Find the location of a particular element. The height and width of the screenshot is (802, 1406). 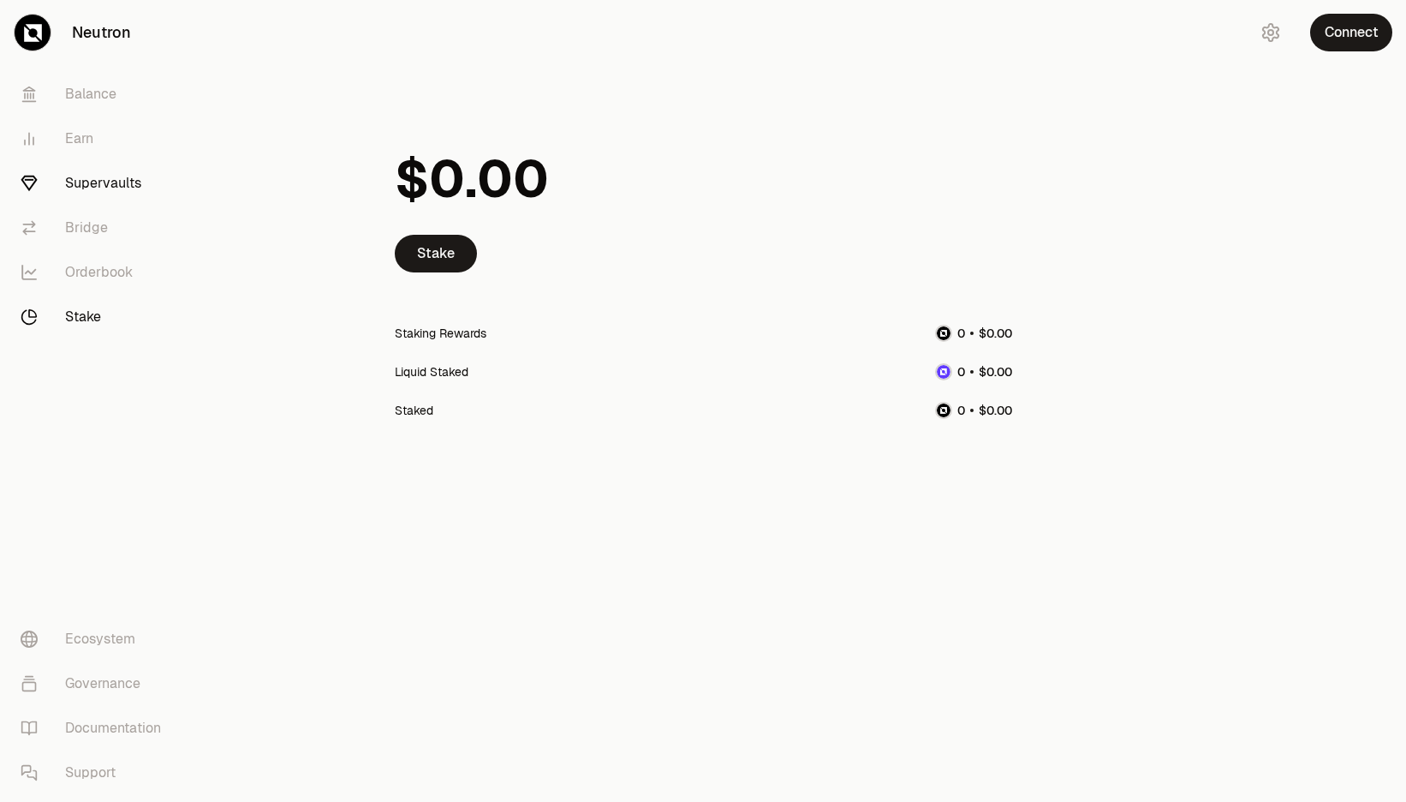

a: Ecosystem is located at coordinates (96, 639).